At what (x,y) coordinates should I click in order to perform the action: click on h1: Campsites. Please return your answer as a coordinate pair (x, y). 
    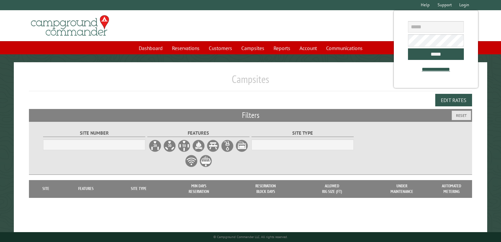
    Looking at the image, I should click on (250, 81).